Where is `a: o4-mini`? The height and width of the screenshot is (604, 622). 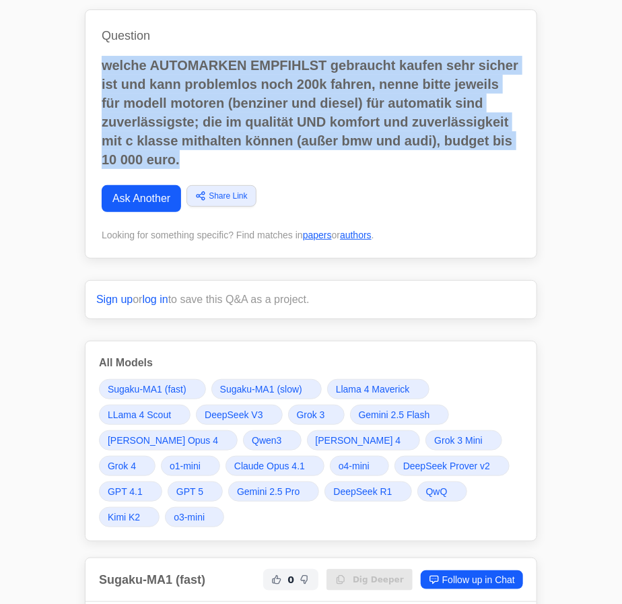 a: o4-mini is located at coordinates (359, 466).